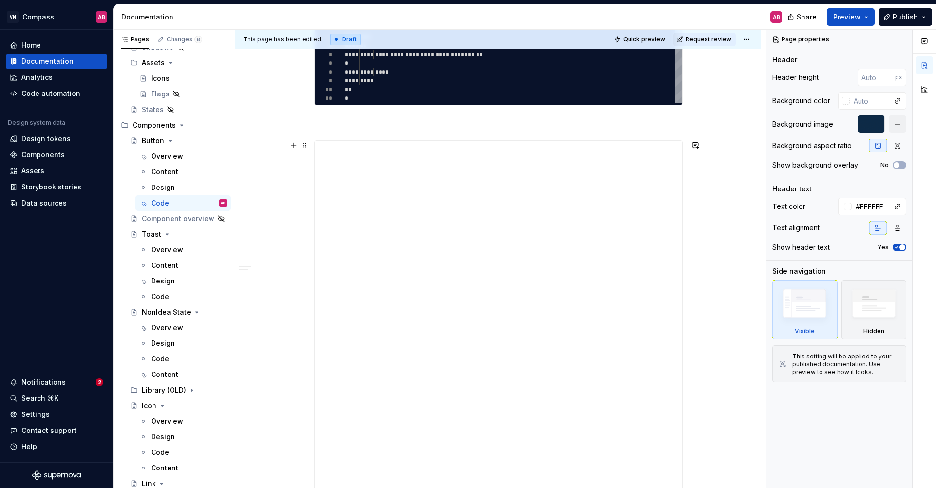 The width and height of the screenshot is (936, 488). What do you see at coordinates (789, 207) in the screenshot?
I see `div: Text color` at bounding box center [789, 207].